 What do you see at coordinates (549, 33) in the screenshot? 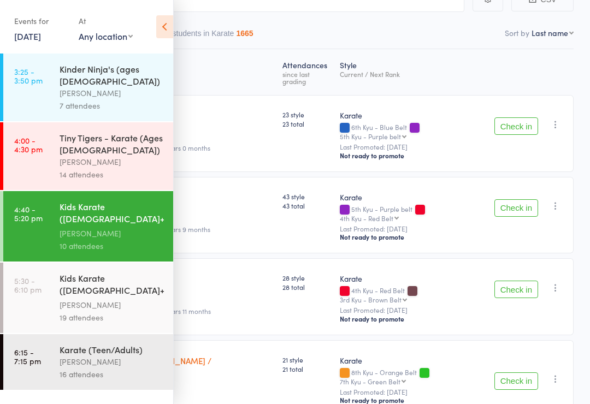
I see `div: Last name` at bounding box center [549, 33].